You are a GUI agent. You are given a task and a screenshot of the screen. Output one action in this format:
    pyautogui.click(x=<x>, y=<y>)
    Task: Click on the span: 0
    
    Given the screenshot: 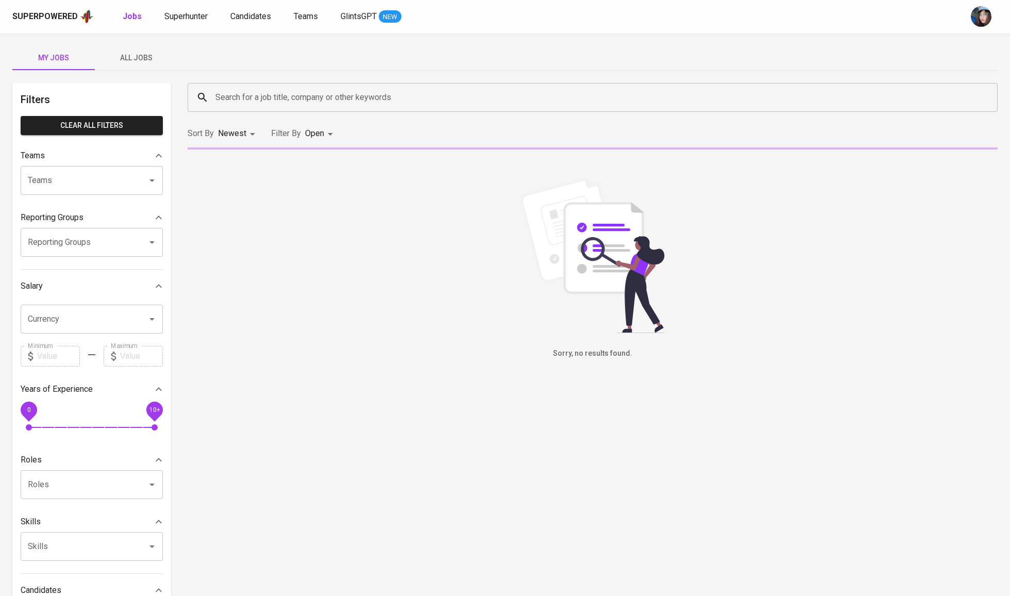 What is the action you would take?
    pyautogui.click(x=28, y=409)
    